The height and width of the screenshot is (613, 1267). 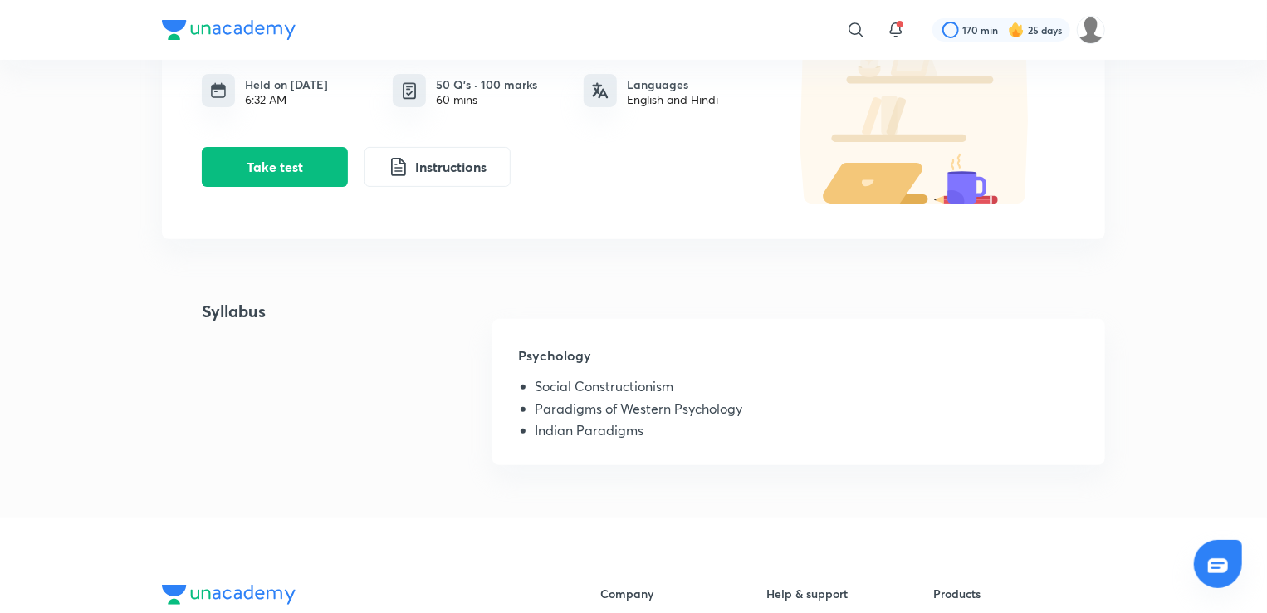 I want to click on h6: Company, so click(x=683, y=593).